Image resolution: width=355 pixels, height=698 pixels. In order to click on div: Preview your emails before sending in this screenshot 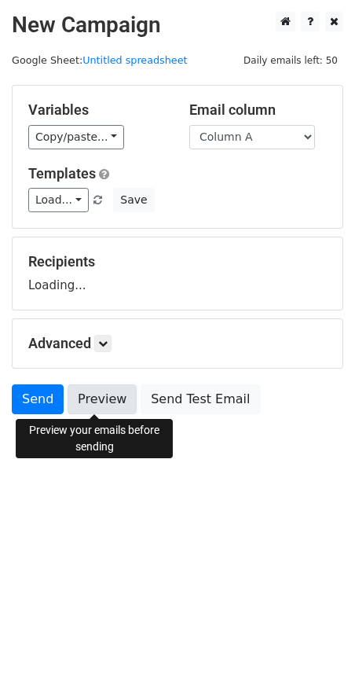, I will do `click(94, 439)`.